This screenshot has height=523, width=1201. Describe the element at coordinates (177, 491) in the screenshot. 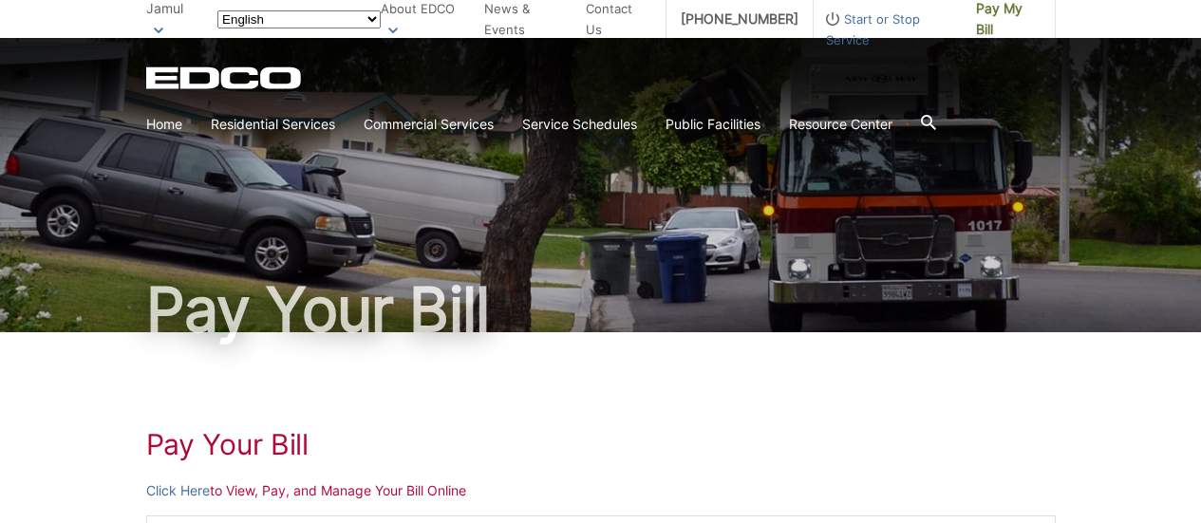

I see `a: Click Here` at that location.